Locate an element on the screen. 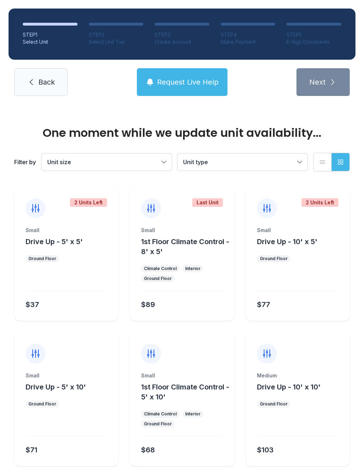 The image size is (364, 468). button: Unit type is located at coordinates (242, 162).